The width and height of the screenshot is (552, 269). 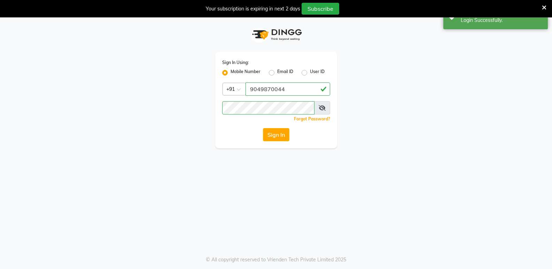 I want to click on button: Sign In, so click(x=276, y=135).